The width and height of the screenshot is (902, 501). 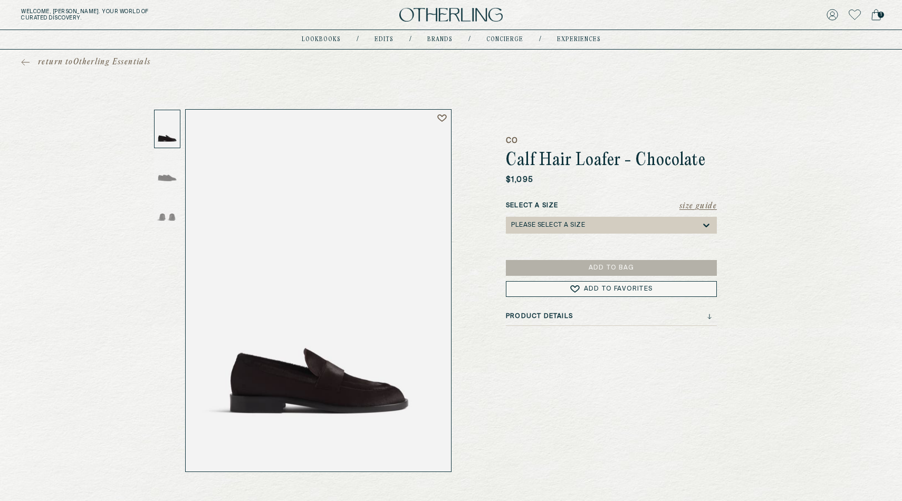 What do you see at coordinates (318, 291) in the screenshot?
I see `img: Calf Hair Loafer - Chocolate` at bounding box center [318, 291].